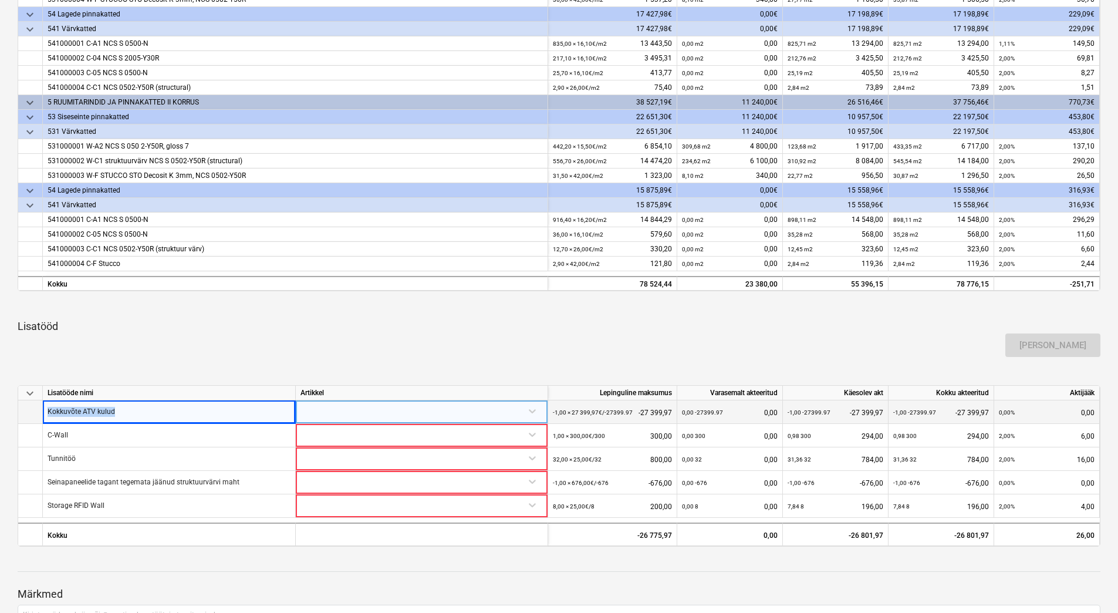 The image size is (1118, 613). I want to click on div: 78 524,44, so click(612, 284).